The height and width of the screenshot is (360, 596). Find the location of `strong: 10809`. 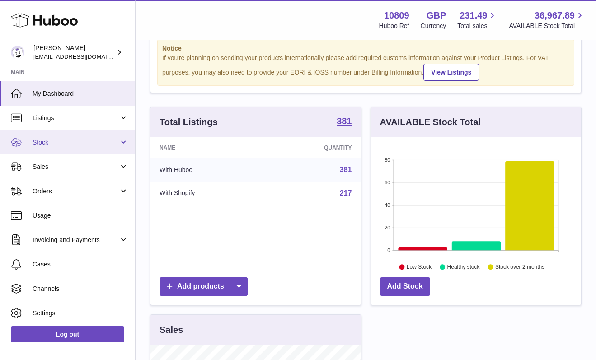

strong: 10809 is located at coordinates (397, 15).